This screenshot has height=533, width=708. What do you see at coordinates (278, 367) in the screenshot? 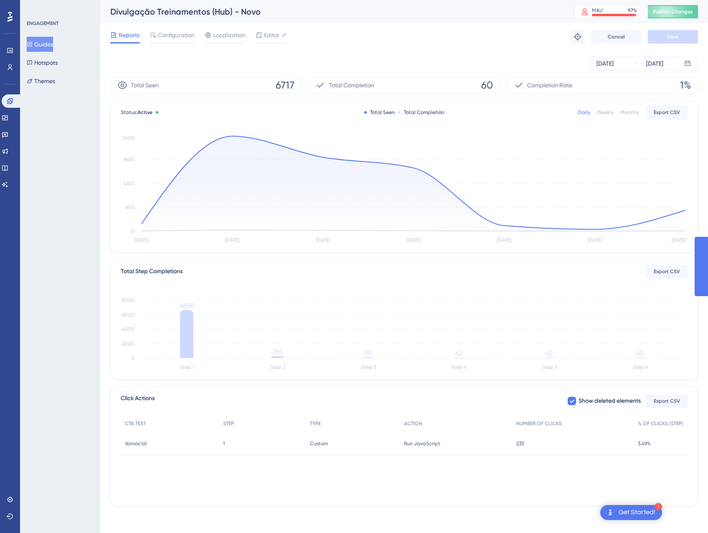
I see `tspan: Step 2` at bounding box center [278, 367].